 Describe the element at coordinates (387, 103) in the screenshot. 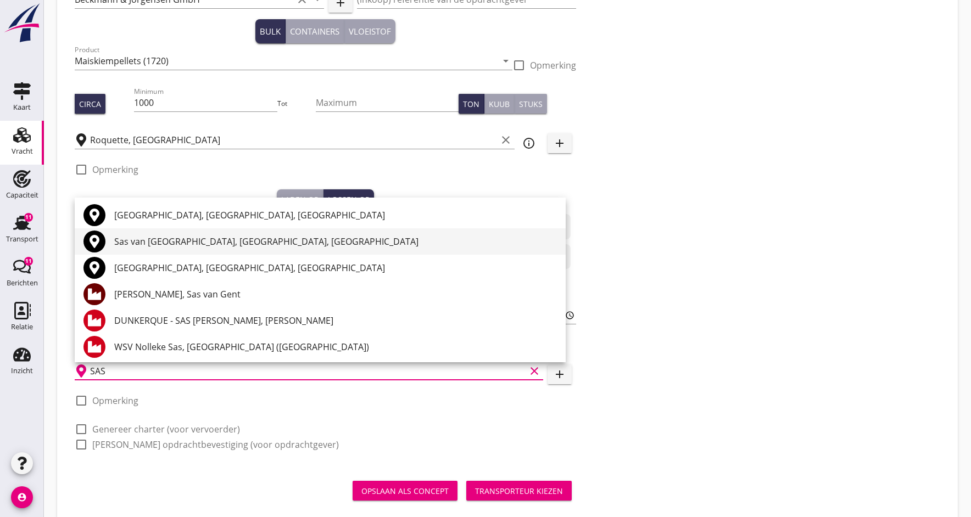

I see `input: Maximum` at that location.